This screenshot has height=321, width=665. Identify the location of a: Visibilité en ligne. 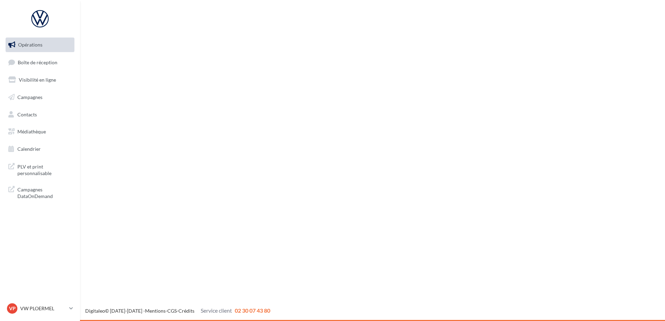
(40, 80).